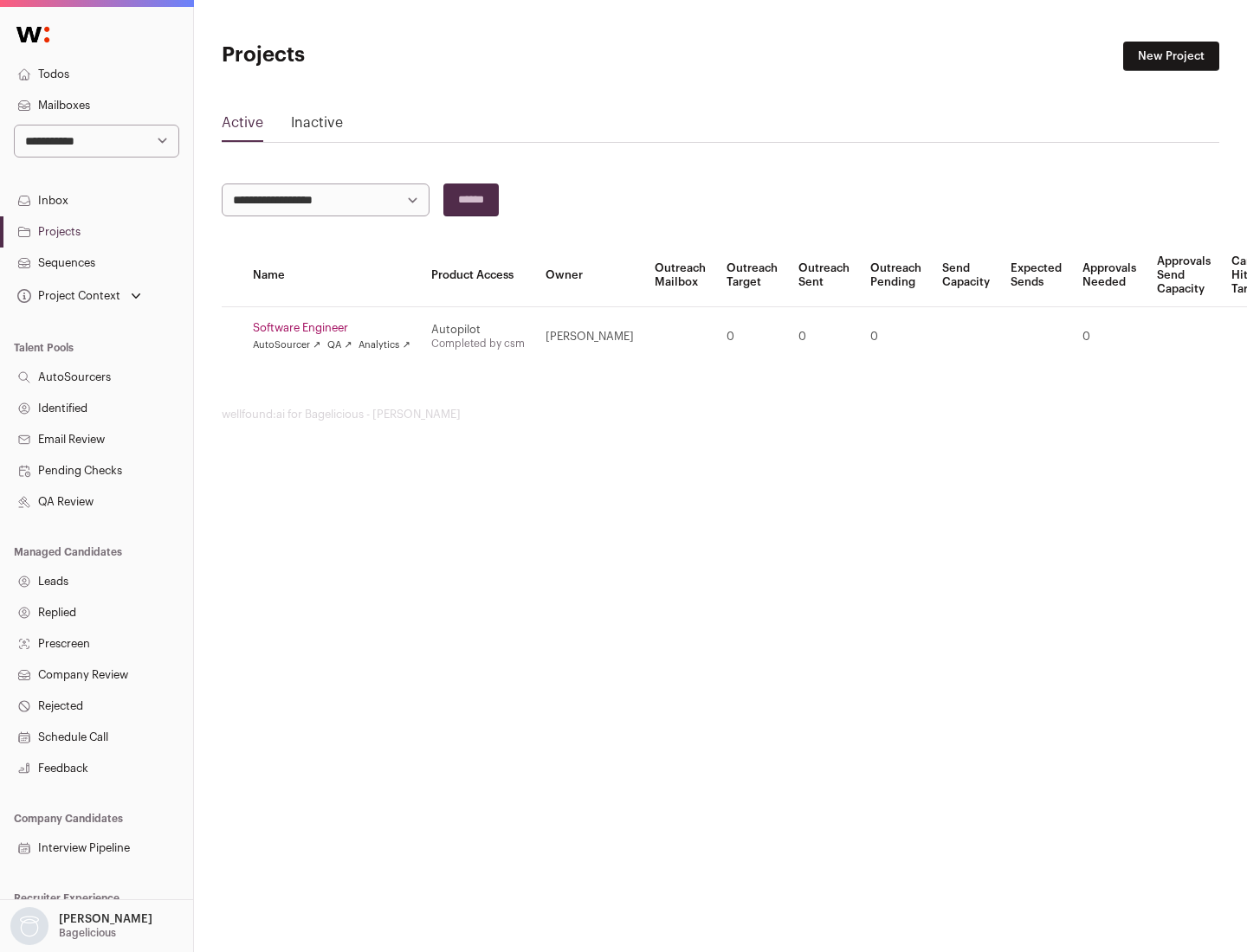 The image size is (1247, 952). What do you see at coordinates (478, 276) in the screenshot?
I see `th: Product Access` at bounding box center [478, 276].